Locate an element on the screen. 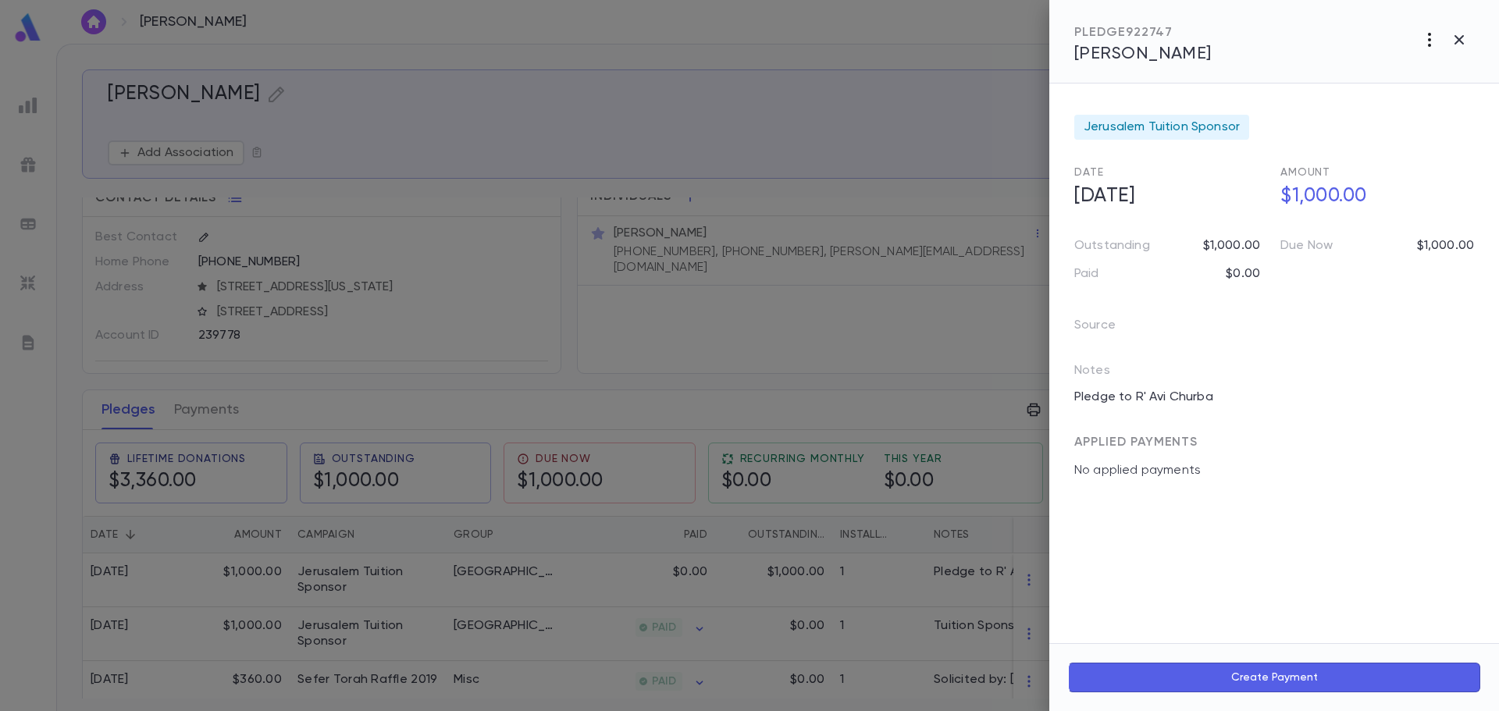 This screenshot has height=711, width=1499. span: Jerusalem Tuition Sponsor is located at coordinates (1162, 127).